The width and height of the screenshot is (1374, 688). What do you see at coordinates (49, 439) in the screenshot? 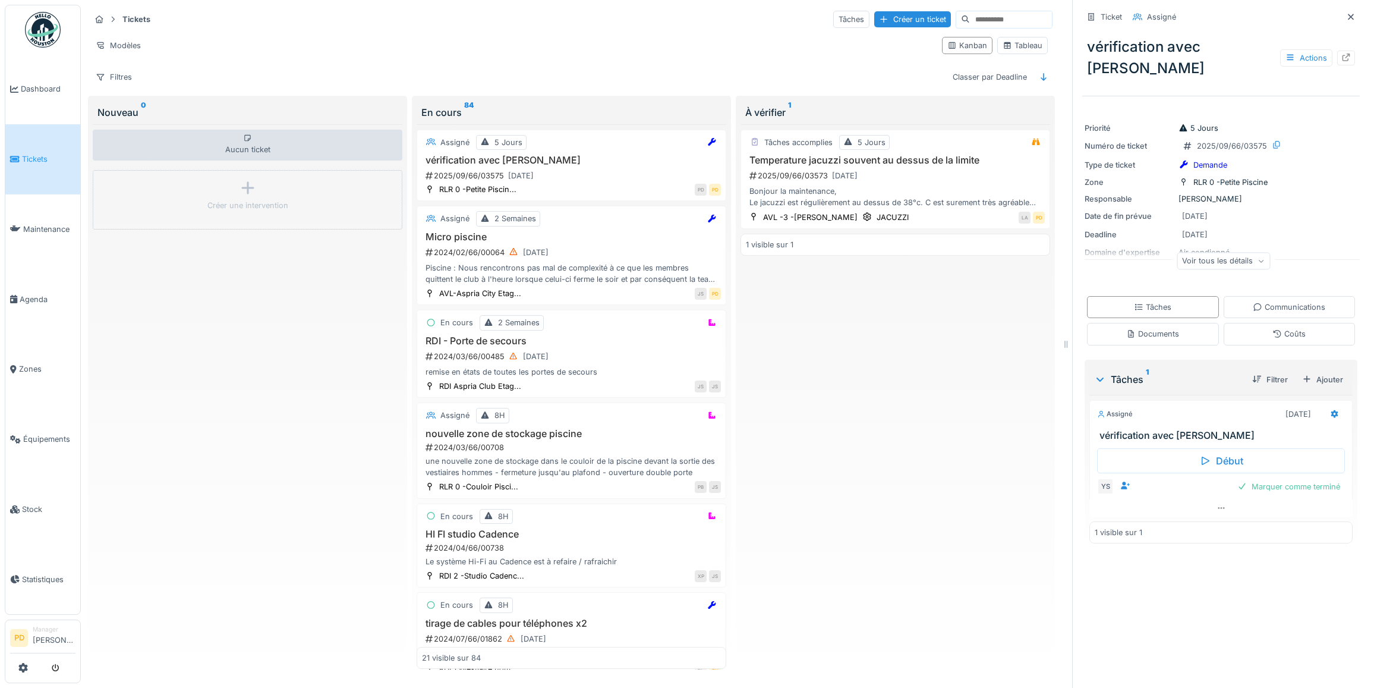
I see `span: Équipements` at bounding box center [49, 439].